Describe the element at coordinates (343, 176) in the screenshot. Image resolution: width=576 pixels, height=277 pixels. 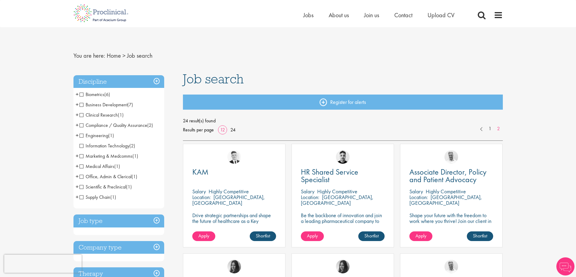
I see `a: HR Shared Service Specialist` at that location.